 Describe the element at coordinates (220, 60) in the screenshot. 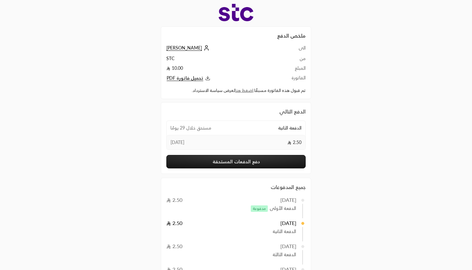

I see `td: STC` at that location.